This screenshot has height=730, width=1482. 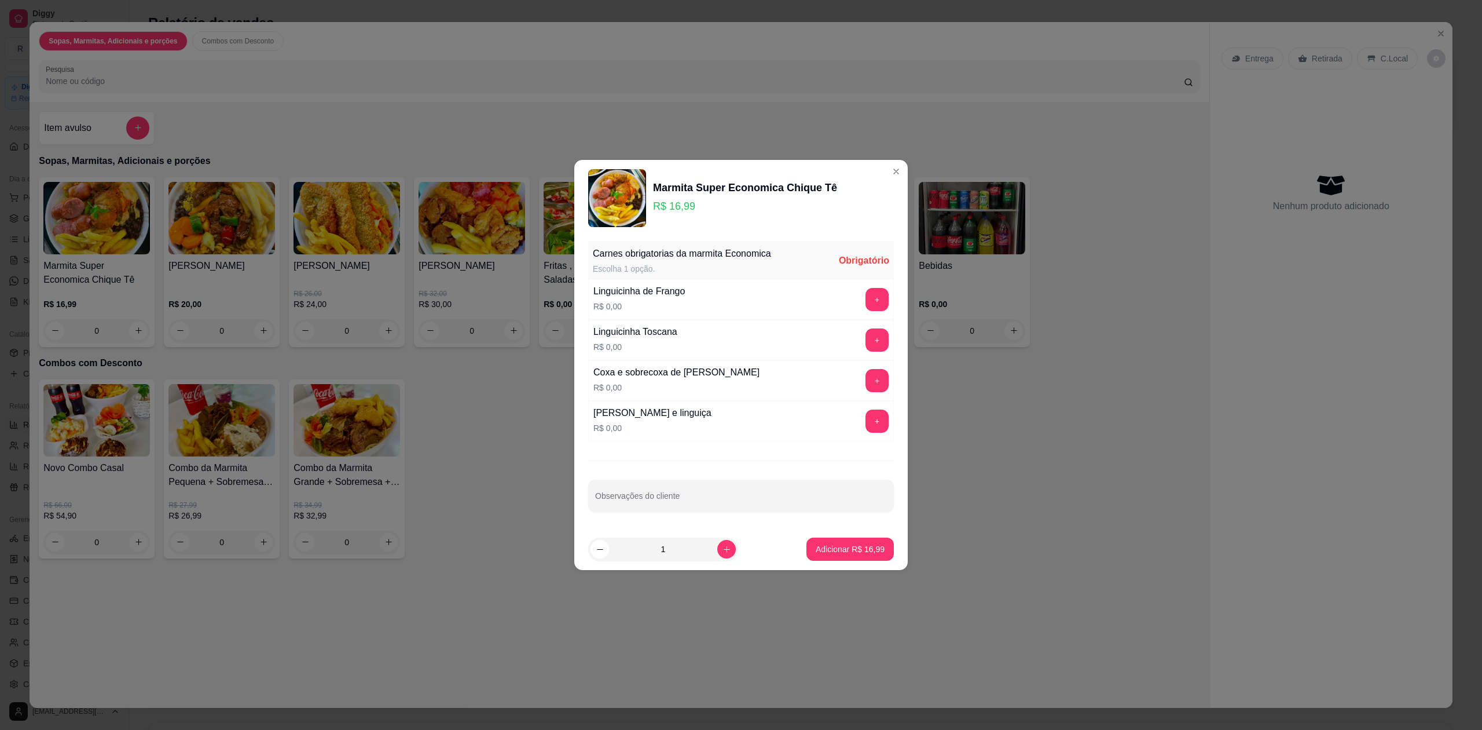 I want to click on button: increase-product-quantity, so click(x=727, y=549).